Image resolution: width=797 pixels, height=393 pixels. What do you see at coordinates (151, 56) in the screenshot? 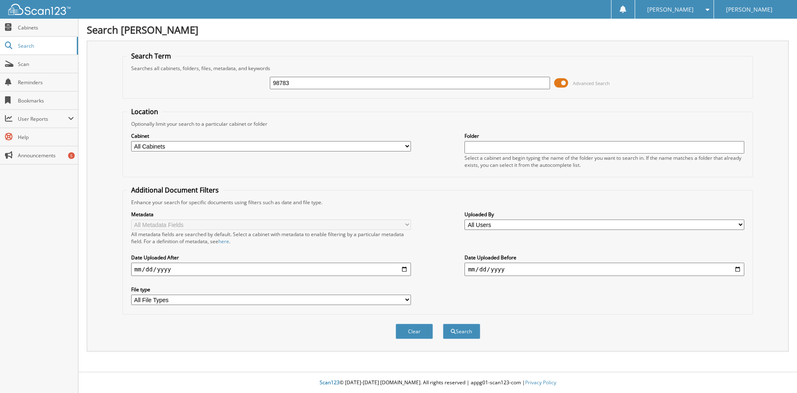
I see `legend: Search Term` at bounding box center [151, 56].